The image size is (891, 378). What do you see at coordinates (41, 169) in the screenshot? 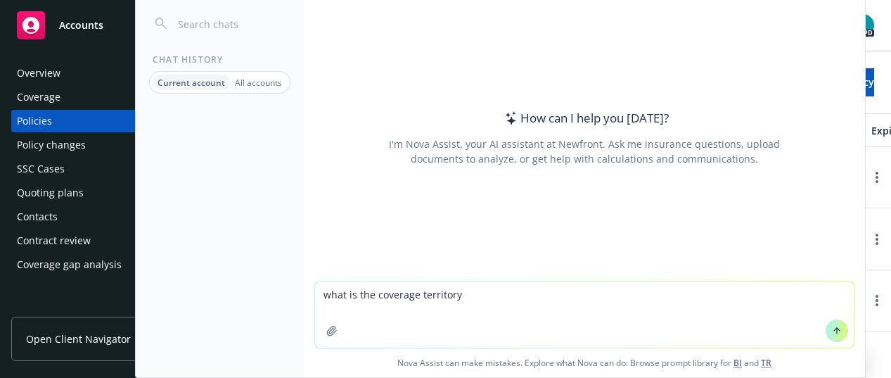
I see `div: SSC Cases` at bounding box center [41, 169].